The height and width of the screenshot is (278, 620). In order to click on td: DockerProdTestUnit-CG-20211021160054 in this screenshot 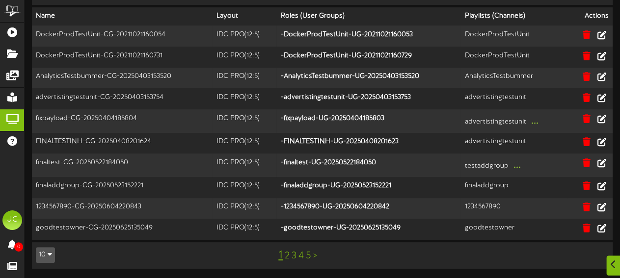, I will do `click(122, 36)`.